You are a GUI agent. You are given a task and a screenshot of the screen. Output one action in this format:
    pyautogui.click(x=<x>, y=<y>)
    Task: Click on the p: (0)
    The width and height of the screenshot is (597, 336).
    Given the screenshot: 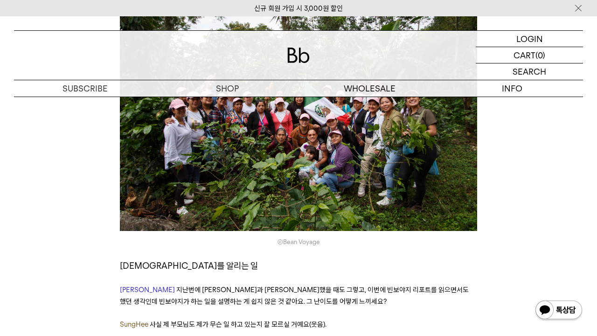 What is the action you would take?
    pyautogui.click(x=540, y=55)
    